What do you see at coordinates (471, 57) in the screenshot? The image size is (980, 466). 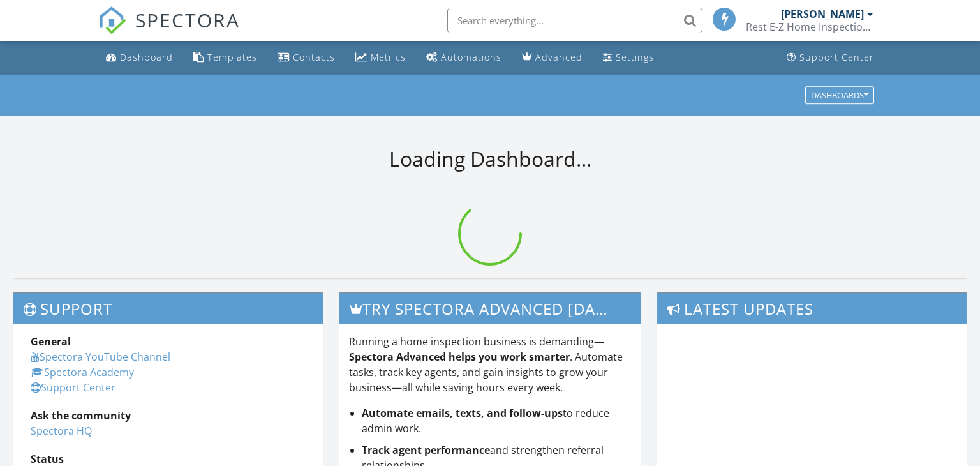 I see `div: Automations` at bounding box center [471, 57].